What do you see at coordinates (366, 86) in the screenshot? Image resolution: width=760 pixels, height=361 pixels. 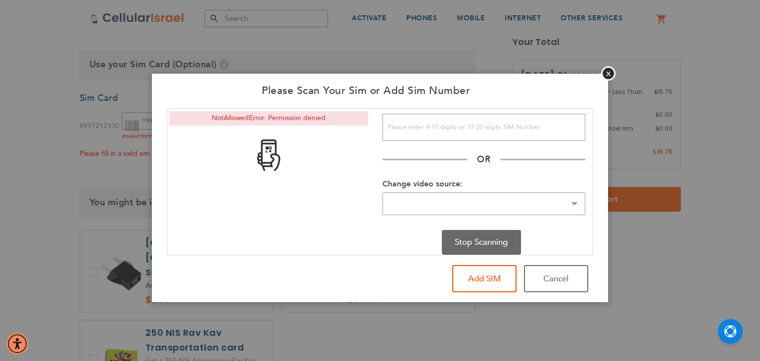 I see `h2: Please Scan Your Sim or Add Sim Number` at bounding box center [366, 86].